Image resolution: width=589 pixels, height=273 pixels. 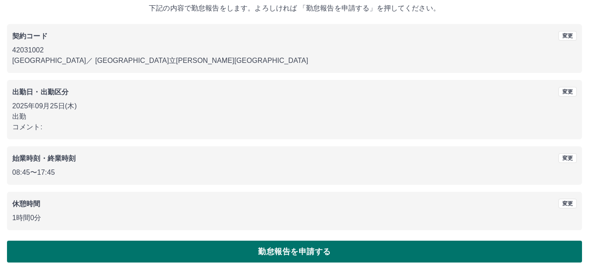 I want to click on p: 出勤, so click(x=294, y=117).